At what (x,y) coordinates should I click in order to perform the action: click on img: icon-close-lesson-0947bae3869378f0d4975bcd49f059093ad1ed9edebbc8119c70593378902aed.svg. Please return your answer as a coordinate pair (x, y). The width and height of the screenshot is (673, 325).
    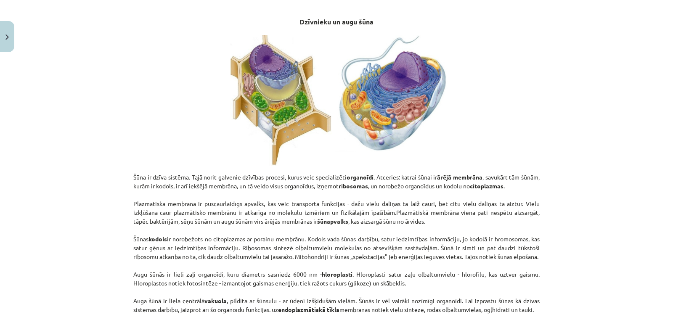
    Looking at the image, I should click on (7, 37).